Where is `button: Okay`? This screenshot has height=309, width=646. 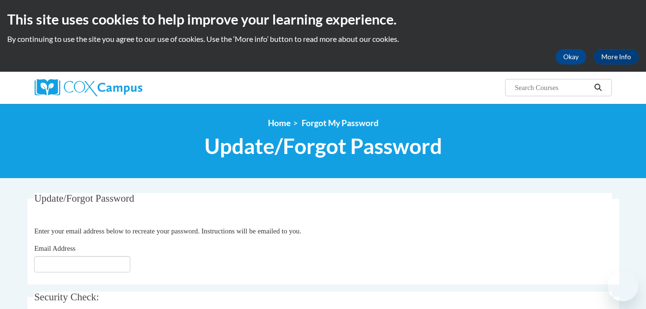
button: Okay is located at coordinates (571, 57).